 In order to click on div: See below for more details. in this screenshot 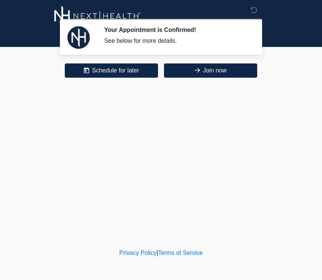, I will do `click(177, 41)`.